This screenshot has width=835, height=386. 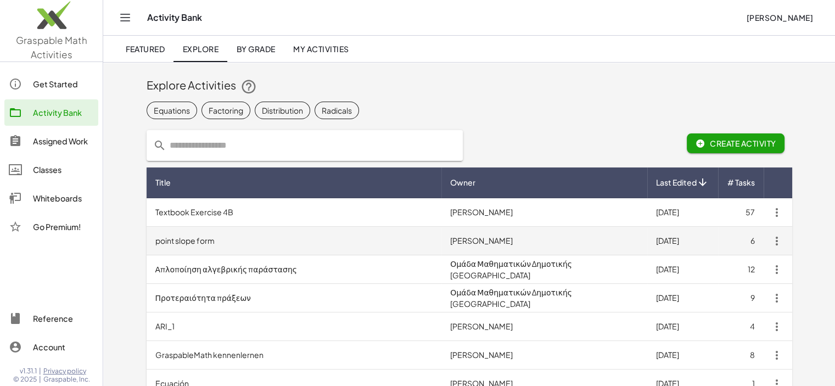 What do you see at coordinates (160, 145) in the screenshot?
I see `i: prepended action` at bounding box center [160, 145].